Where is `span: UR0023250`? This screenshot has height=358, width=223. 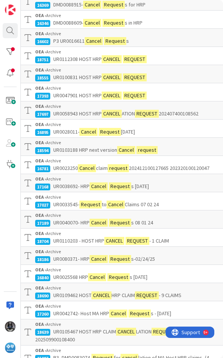 span: UR0023250 is located at coordinates (65, 168).